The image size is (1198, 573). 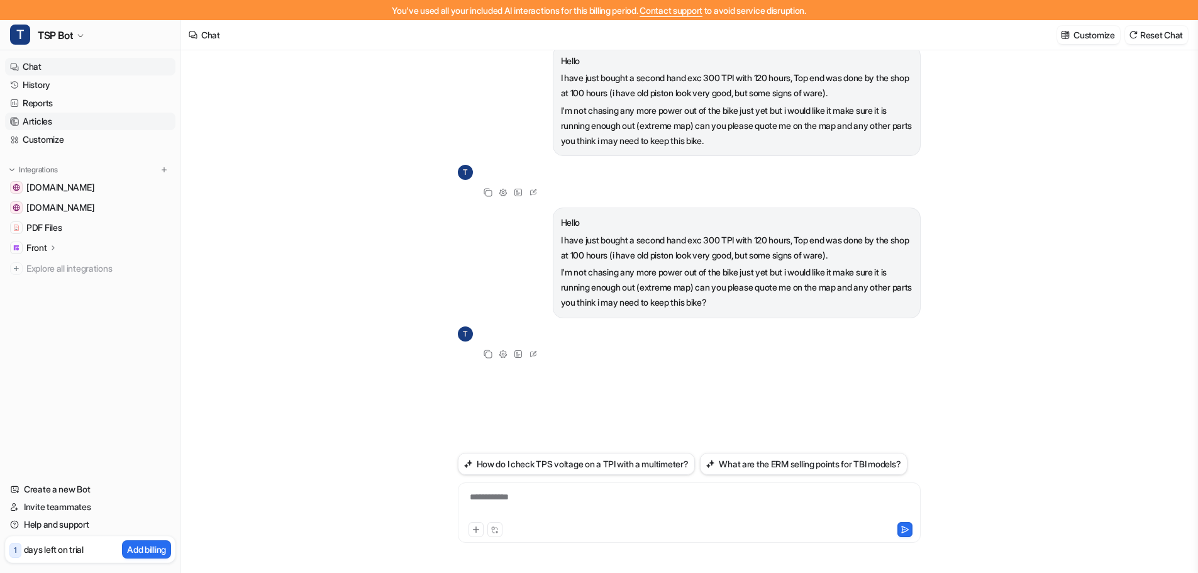 I want to click on button: What are the ERM selling points for TBI models?, so click(x=804, y=463).